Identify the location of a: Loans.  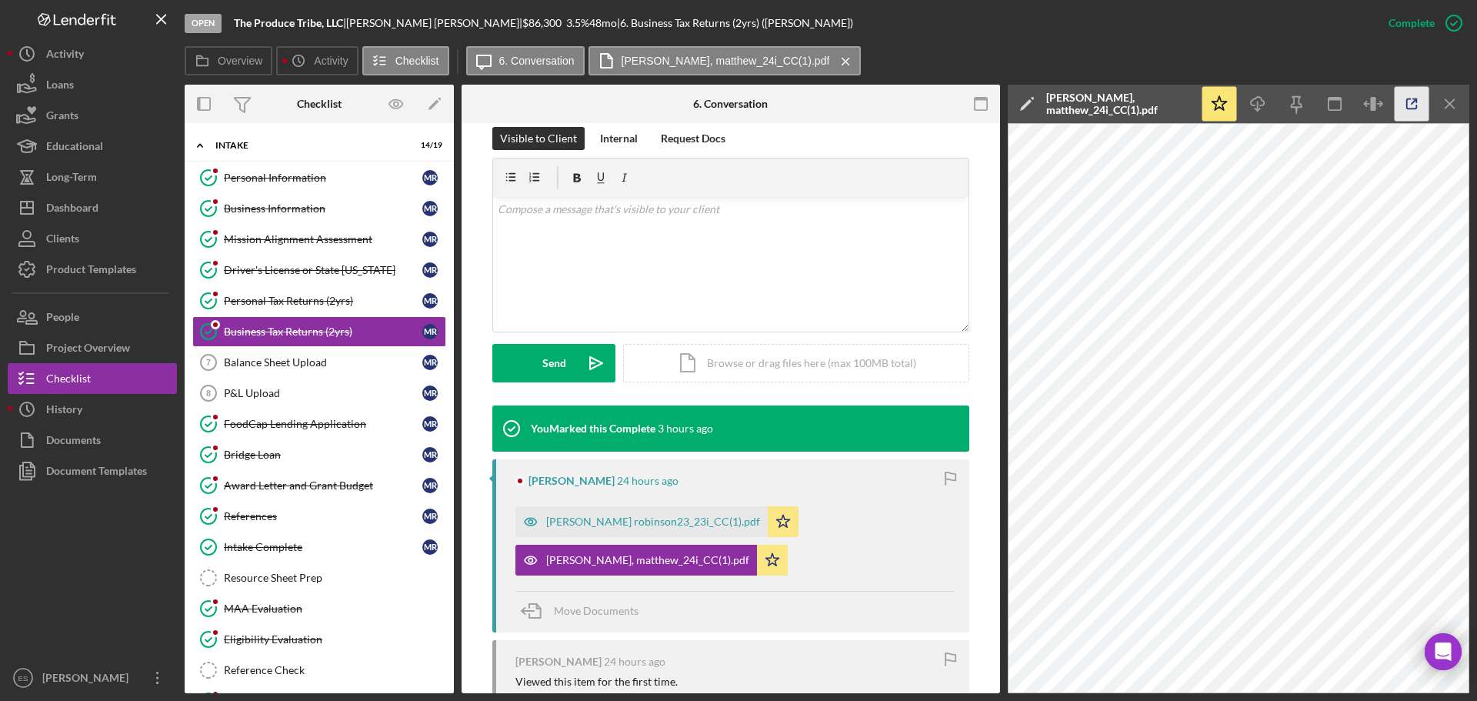
(92, 85).